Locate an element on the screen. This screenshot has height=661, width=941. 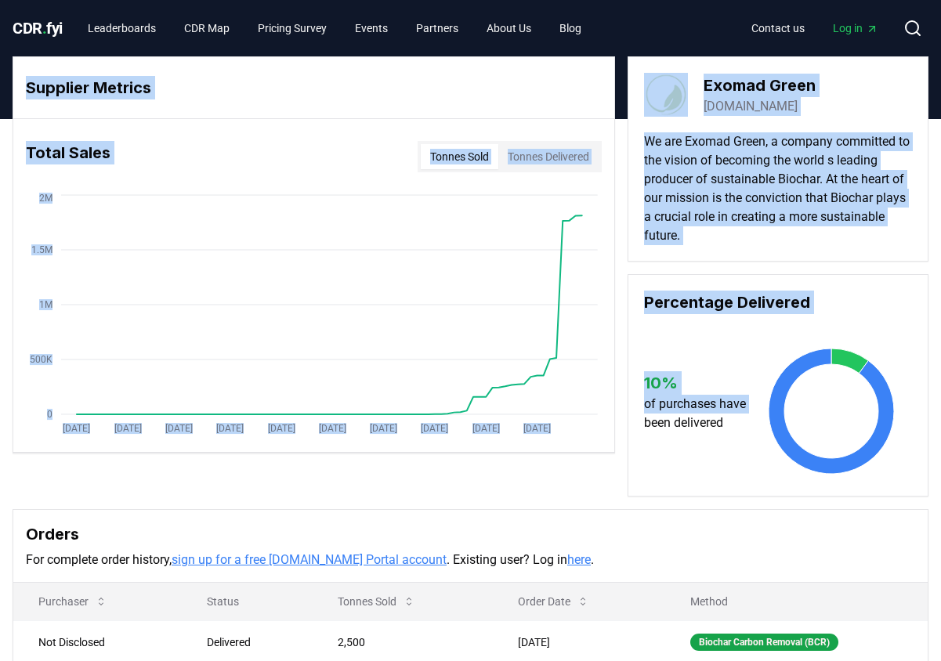
button: Purchaser is located at coordinates (73, 602).